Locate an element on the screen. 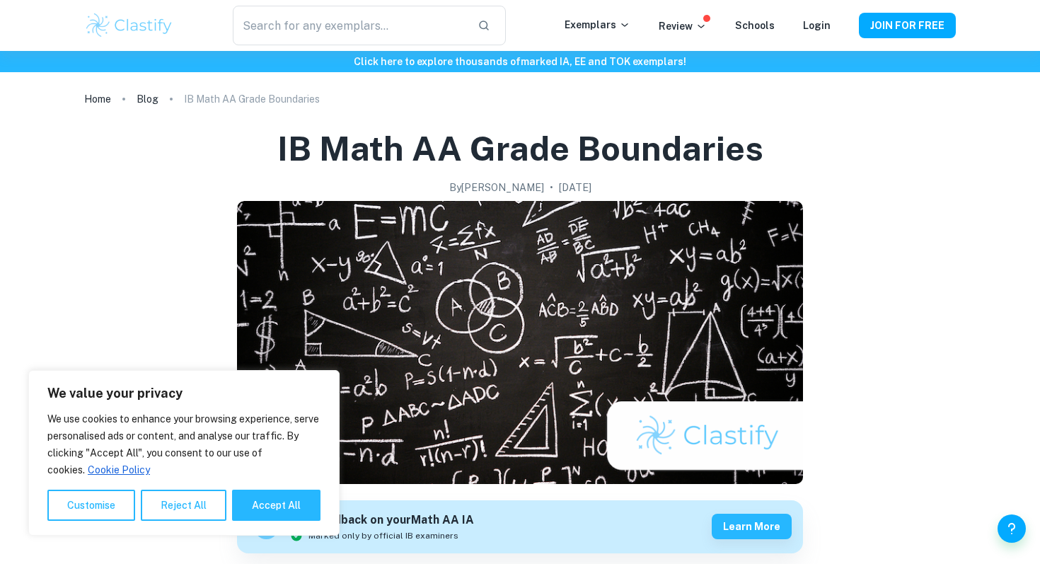 This screenshot has width=1040, height=564. img: Clastify logo is located at coordinates (129, 25).